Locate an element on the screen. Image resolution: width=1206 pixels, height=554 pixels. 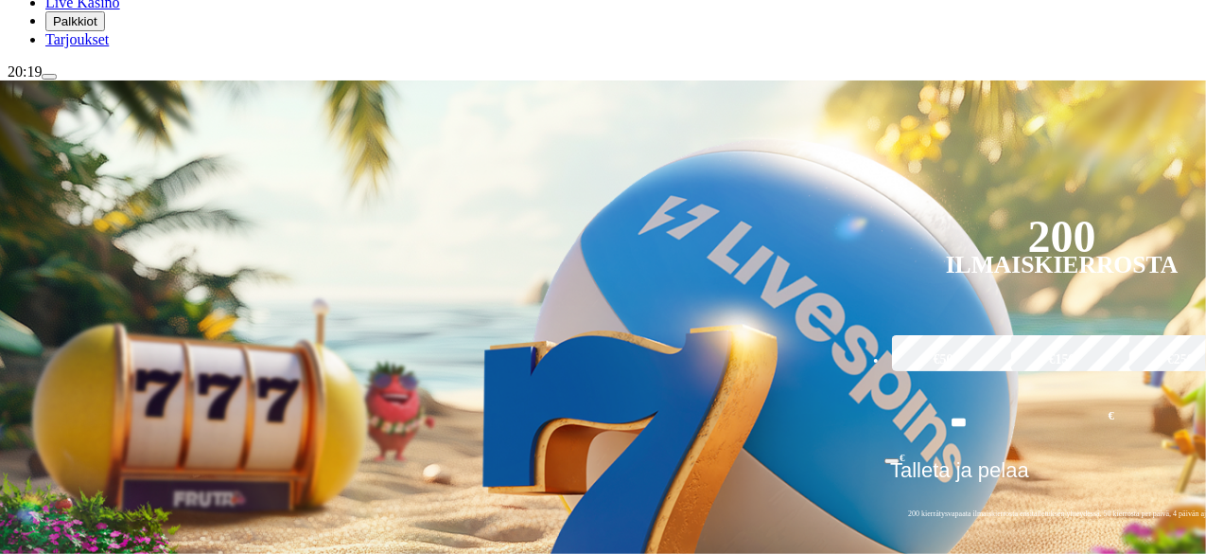
label: €50 is located at coordinates (943, 360).